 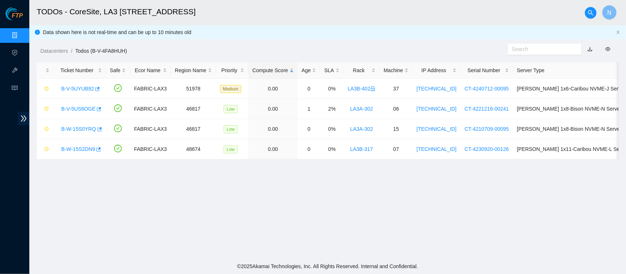 I want to click on td: 48674, so click(x=193, y=149).